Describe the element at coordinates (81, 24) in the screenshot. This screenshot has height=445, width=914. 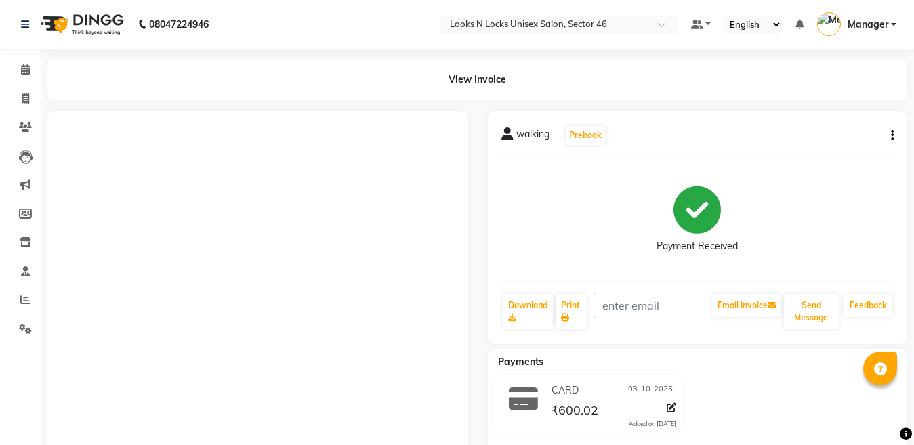
I see `img: logo` at that location.